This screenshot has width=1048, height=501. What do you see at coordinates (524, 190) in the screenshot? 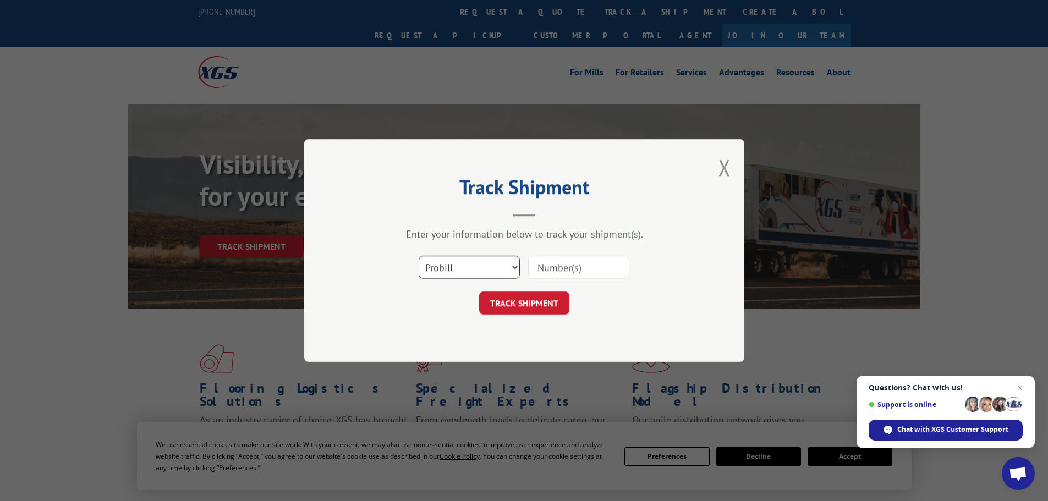
I see `h2: Track Shipment` at bounding box center [524, 190].